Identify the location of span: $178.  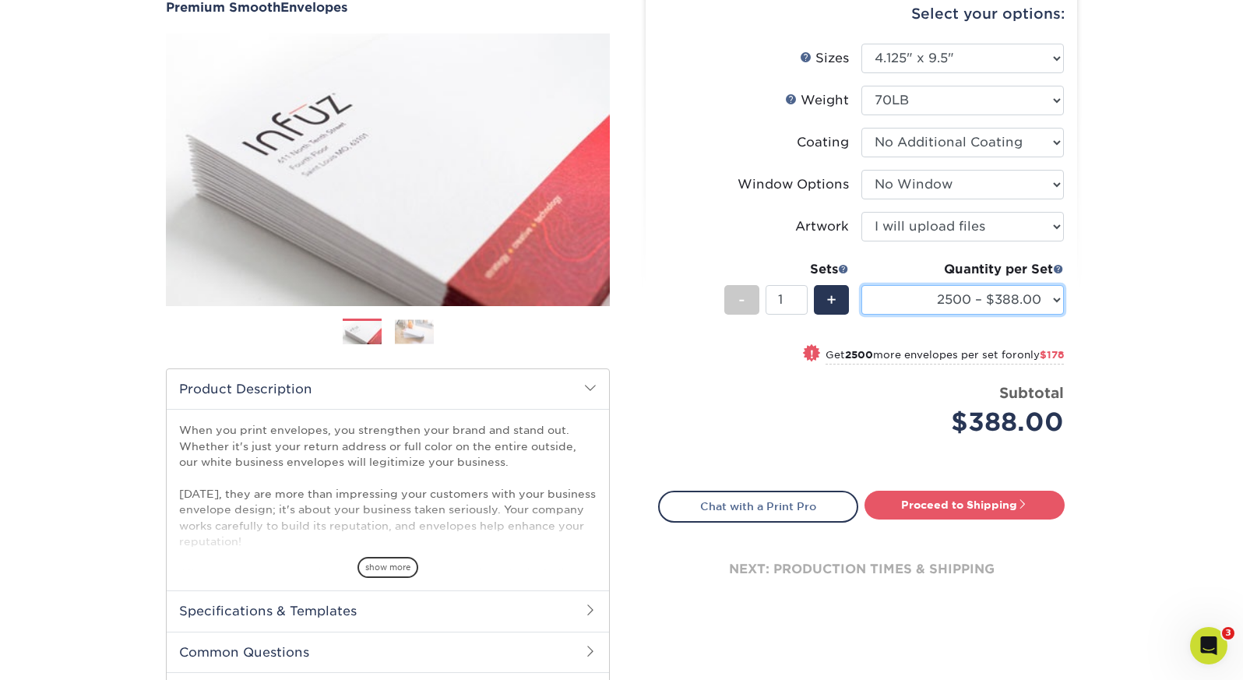
(1052, 354).